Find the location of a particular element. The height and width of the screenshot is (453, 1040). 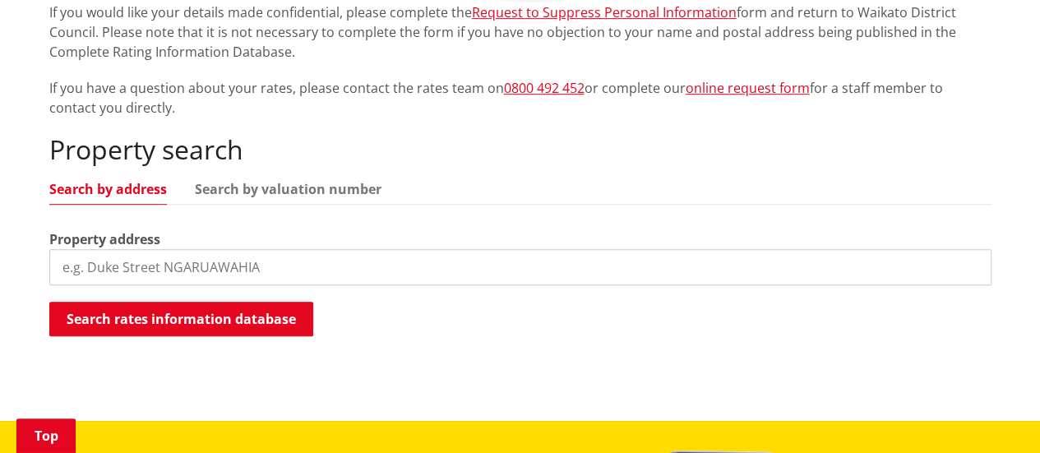

p: If you would like your details made confidential, please complete the form and return to Waikato ... is located at coordinates (521, 32).